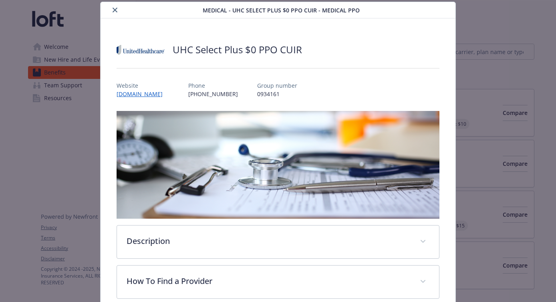  What do you see at coordinates (141, 50) in the screenshot?
I see `img: United Healthcare Insurance Company` at bounding box center [141, 50].